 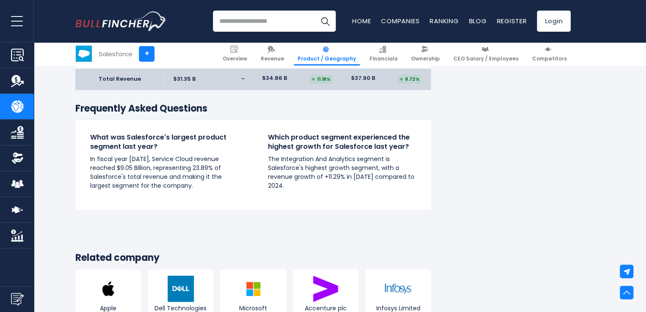 I want to click on a: Revenue, so click(x=272, y=54).